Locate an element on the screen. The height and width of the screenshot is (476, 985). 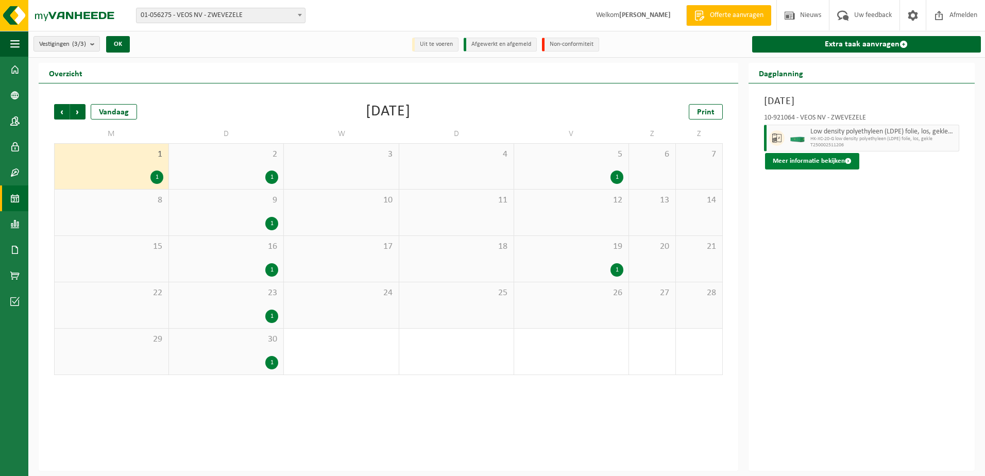
span: 28 is located at coordinates (699, 293).